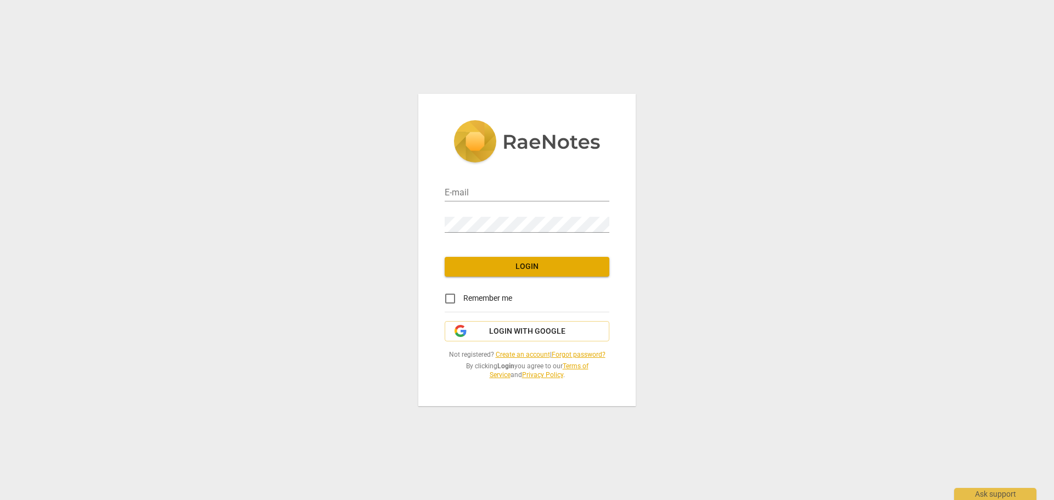 The width and height of the screenshot is (1054, 500). Describe the element at coordinates (542, 375) in the screenshot. I see `a: Privacy Policy` at that location.